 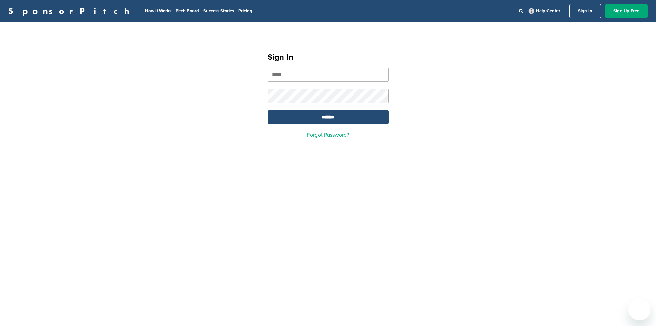 What do you see at coordinates (328, 135) in the screenshot?
I see `a: Forgot Password?` at bounding box center [328, 135].